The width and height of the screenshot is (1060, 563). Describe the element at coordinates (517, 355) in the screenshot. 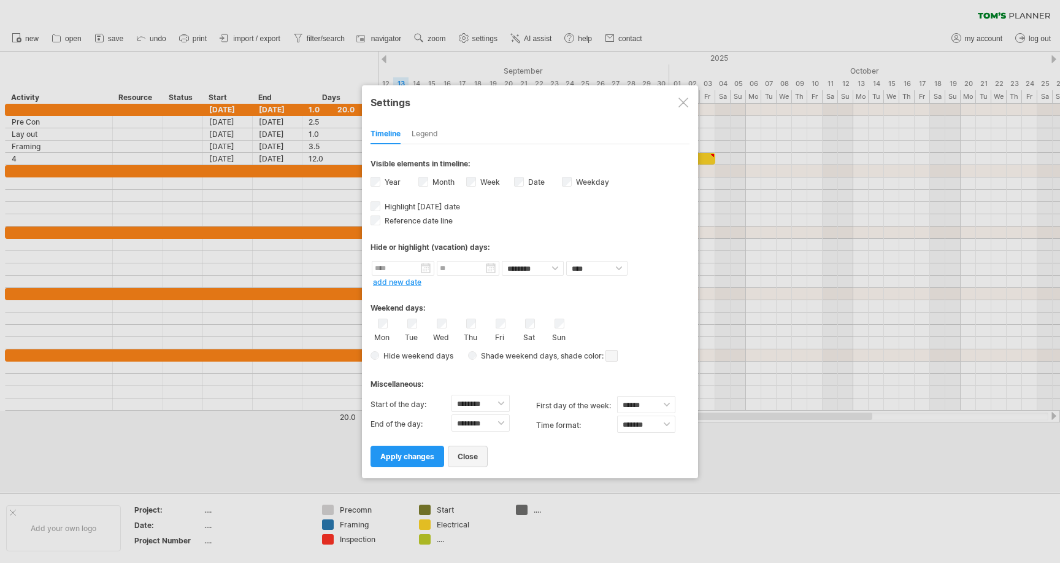

I see `span: Shade weekend days` at that location.